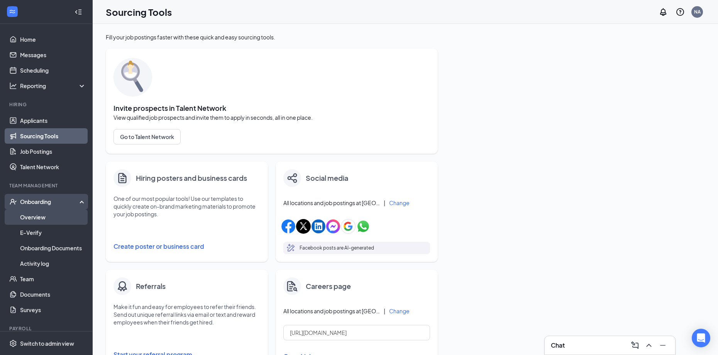 The width and height of the screenshot is (718, 355). I want to click on img: careers, so click(292, 286).